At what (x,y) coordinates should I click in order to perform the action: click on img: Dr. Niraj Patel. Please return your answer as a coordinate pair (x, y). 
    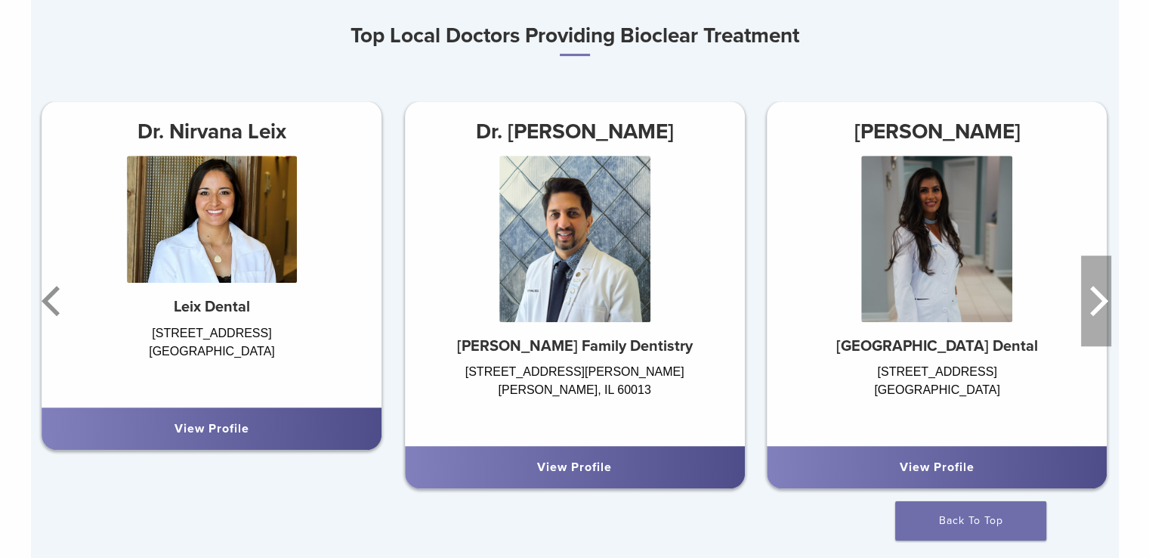
    Looking at the image, I should click on (575, 239).